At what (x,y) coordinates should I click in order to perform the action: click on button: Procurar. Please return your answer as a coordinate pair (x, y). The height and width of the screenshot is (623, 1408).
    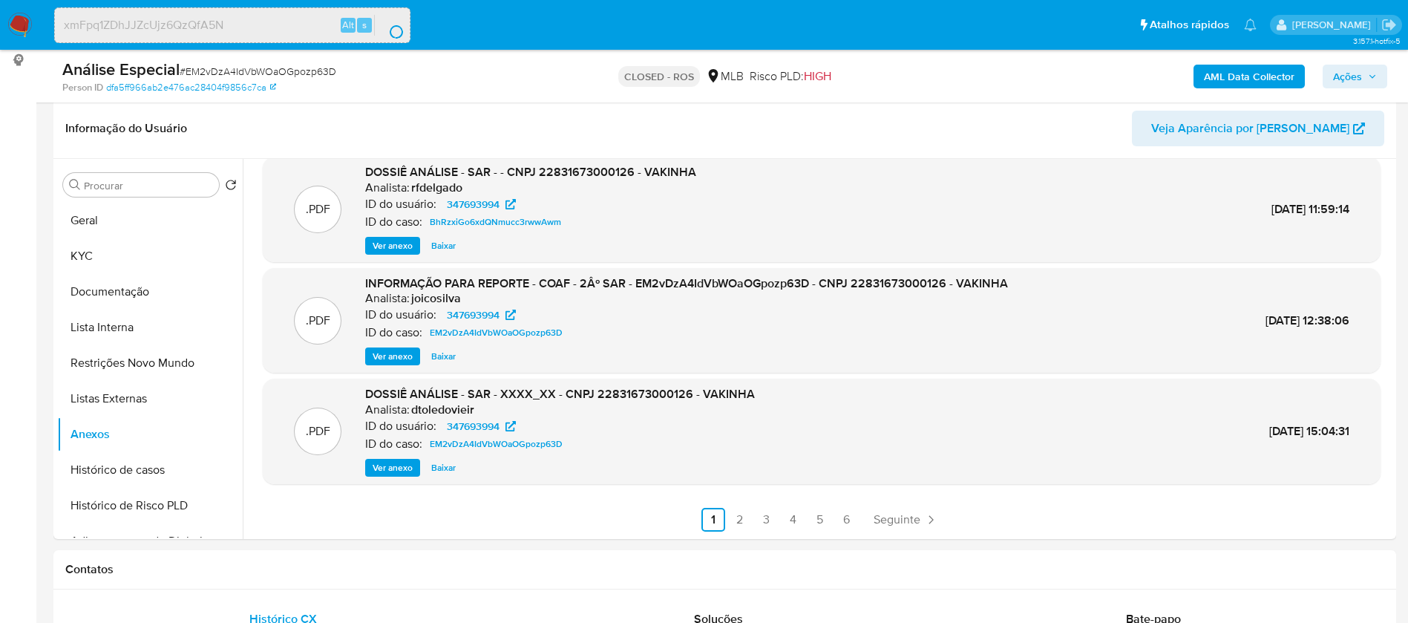
    Looking at the image, I should click on (75, 185).